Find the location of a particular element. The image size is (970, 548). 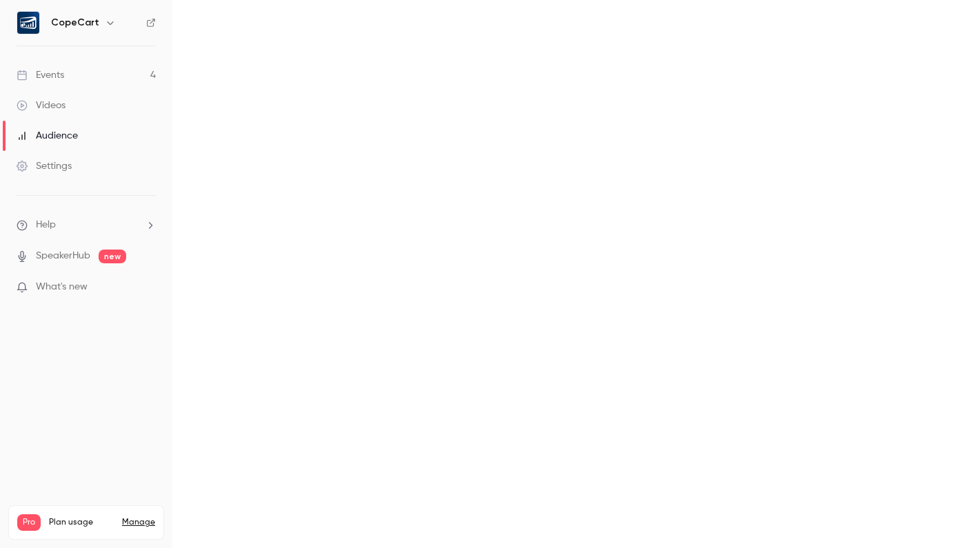

img: CopeCart is located at coordinates (28, 23).